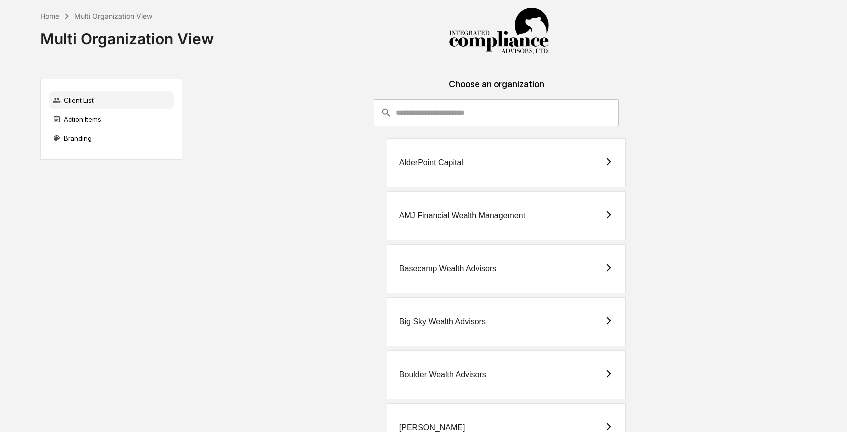  Describe the element at coordinates (496, 89) in the screenshot. I see `div: Choose an organization` at that location.